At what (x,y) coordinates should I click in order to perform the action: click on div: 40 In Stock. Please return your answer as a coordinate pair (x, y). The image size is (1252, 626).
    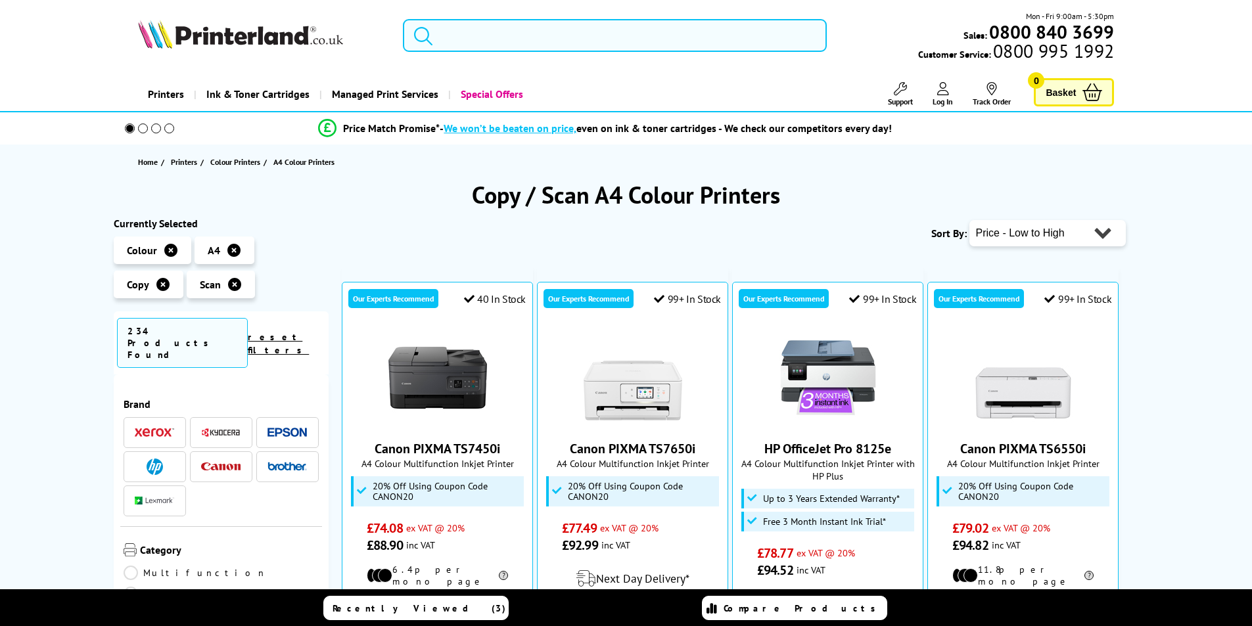
    Looking at the image, I should click on (495, 299).